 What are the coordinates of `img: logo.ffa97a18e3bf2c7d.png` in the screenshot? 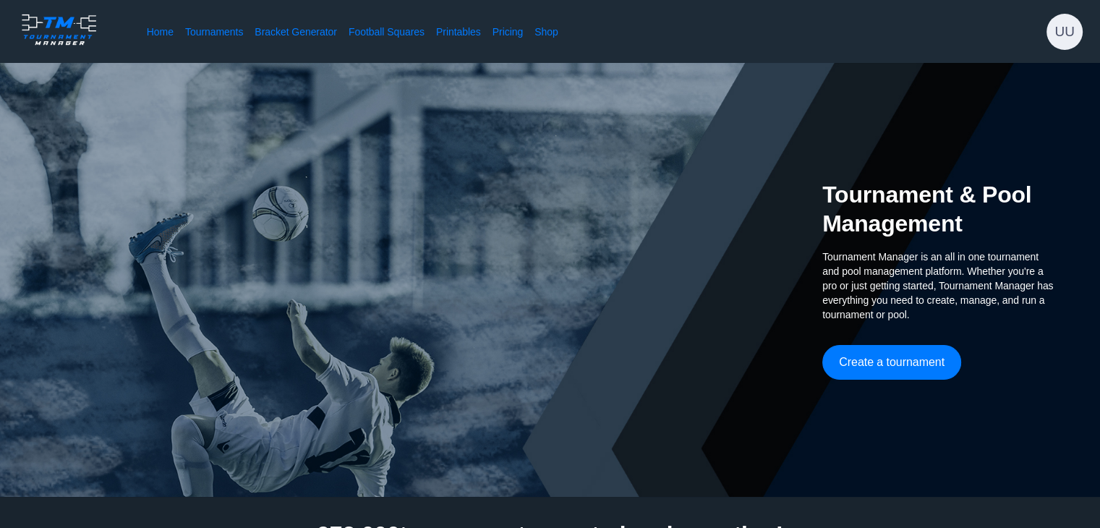 It's located at (59, 30).